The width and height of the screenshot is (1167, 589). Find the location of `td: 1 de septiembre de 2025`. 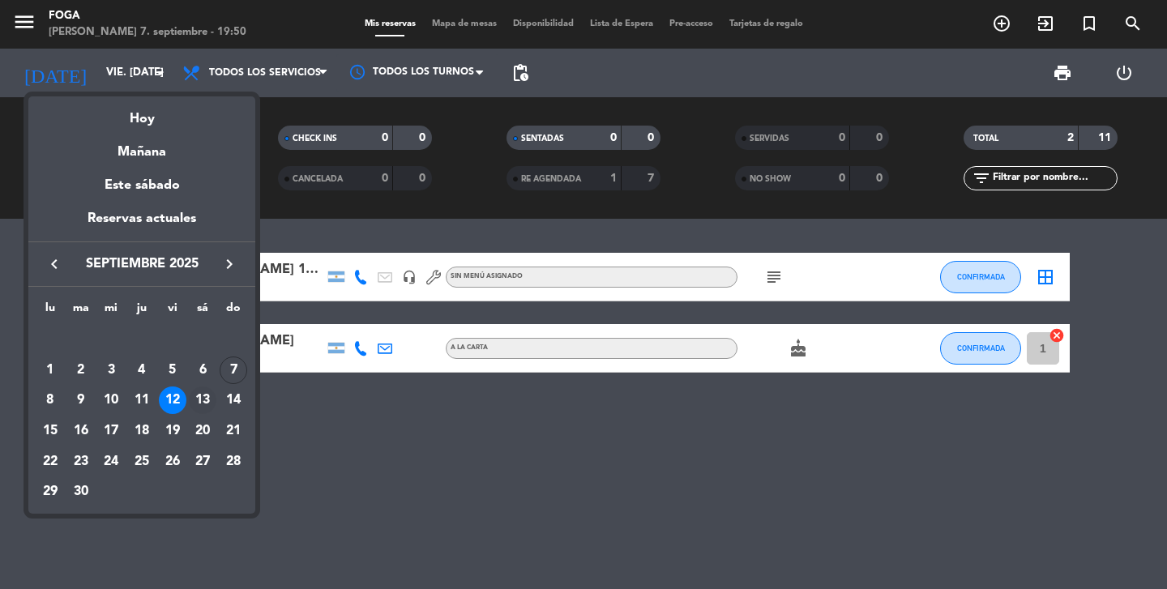

td: 1 de septiembre de 2025 is located at coordinates (50, 370).